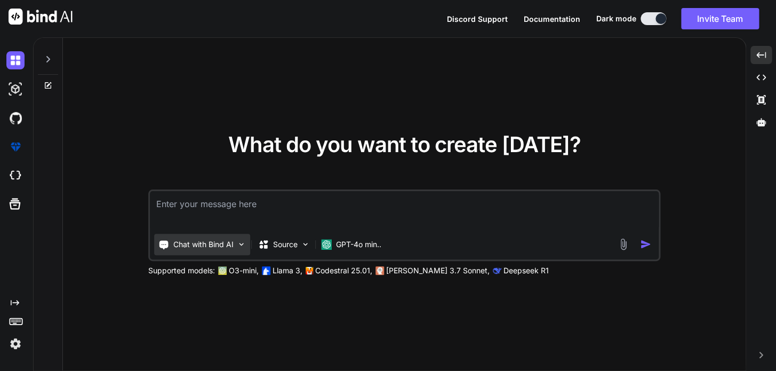  I want to click on img: GPT-4, so click(222, 270).